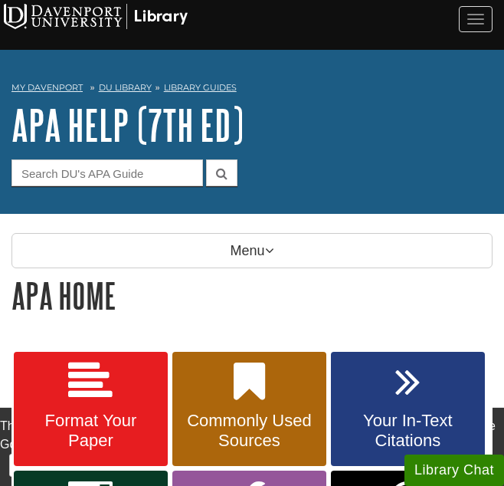  Describe the element at coordinates (125, 87) in the screenshot. I see `a: DU Library` at that location.